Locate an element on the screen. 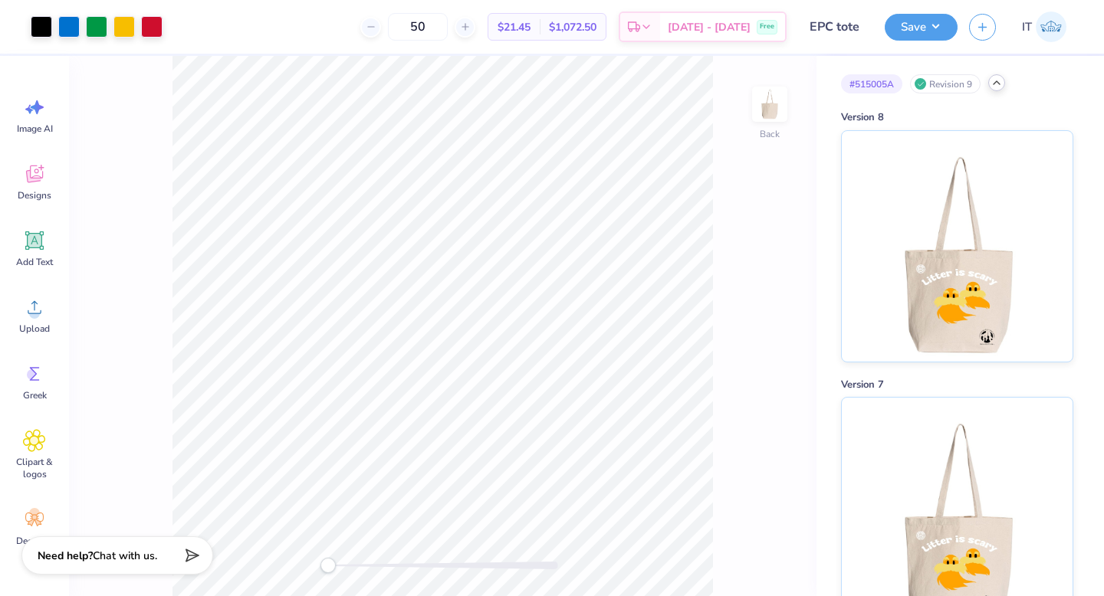 The width and height of the screenshot is (1104, 596). div: Revision 9 is located at coordinates (945, 84).